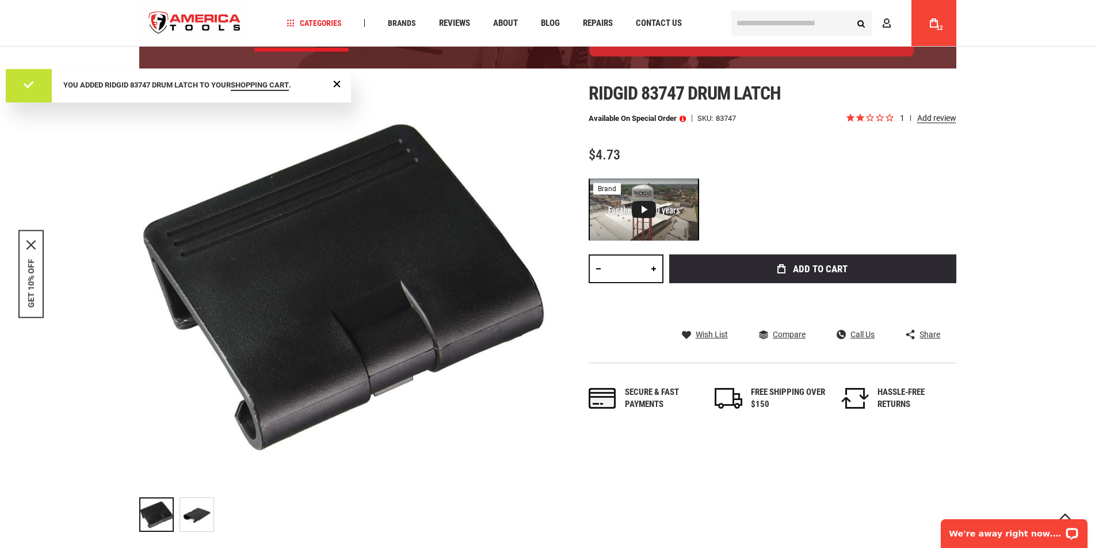 This screenshot has width=1095, height=548. What do you see at coordinates (259, 86) in the screenshot?
I see `a: shopping cart` at bounding box center [259, 86].